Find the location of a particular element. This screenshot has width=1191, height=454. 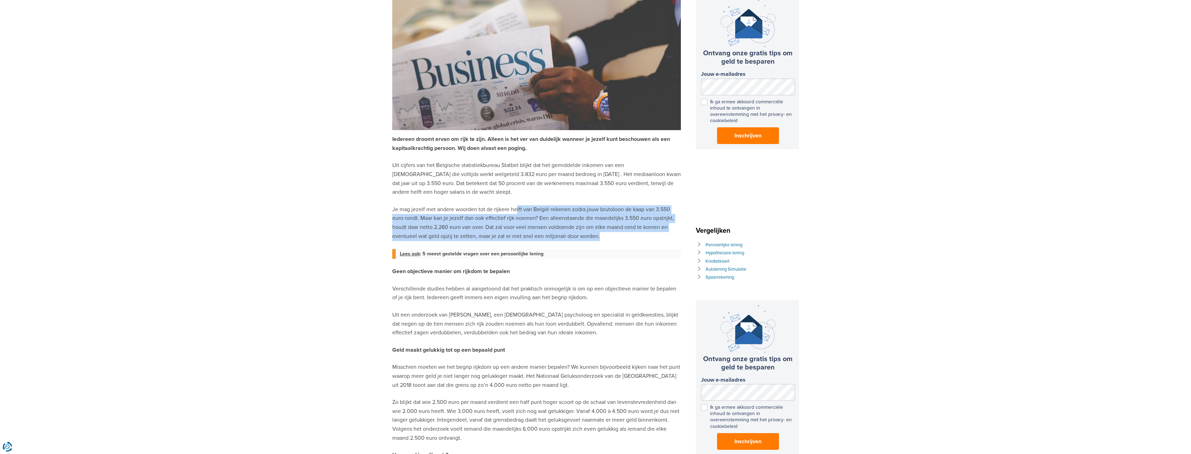

strong: Iedereen droomt ervan om rijk te zijn. Alleen is het ver van duidelijk wanneer je jezelf kunt bes... is located at coordinates (531, 144).